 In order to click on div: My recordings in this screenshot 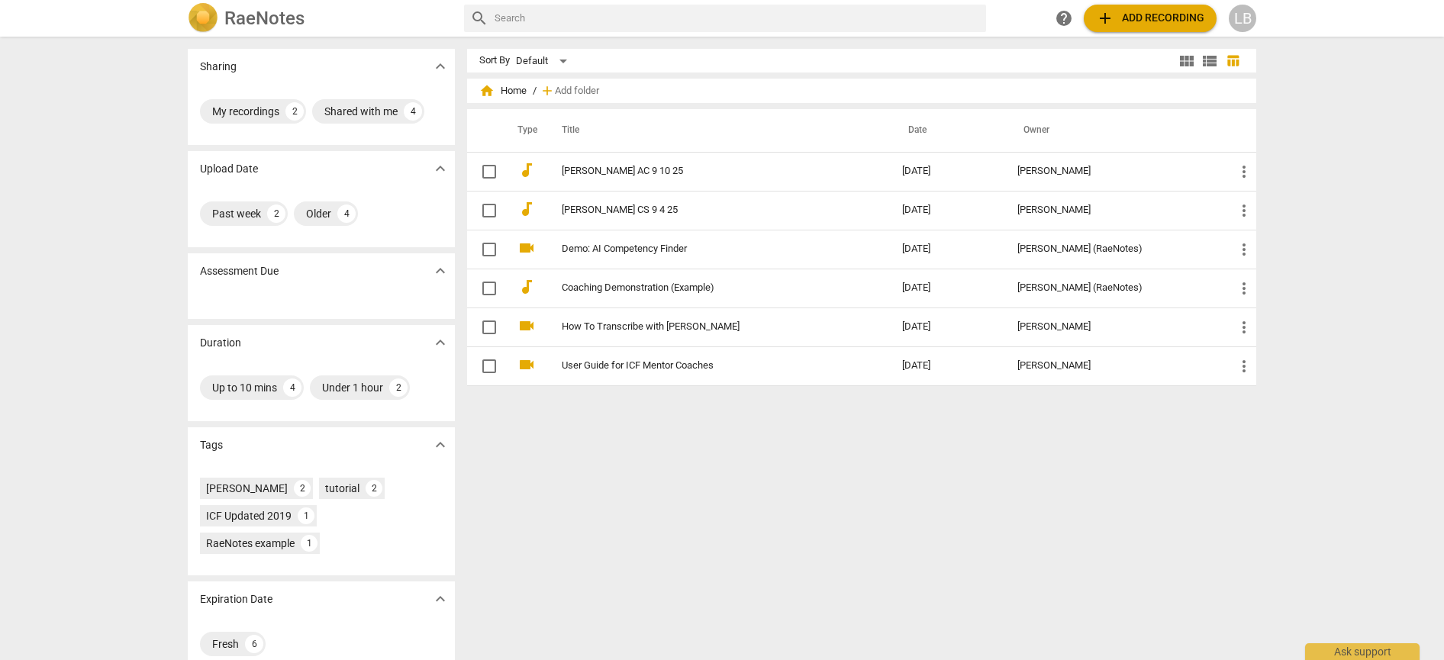, I will do `click(246, 111)`.